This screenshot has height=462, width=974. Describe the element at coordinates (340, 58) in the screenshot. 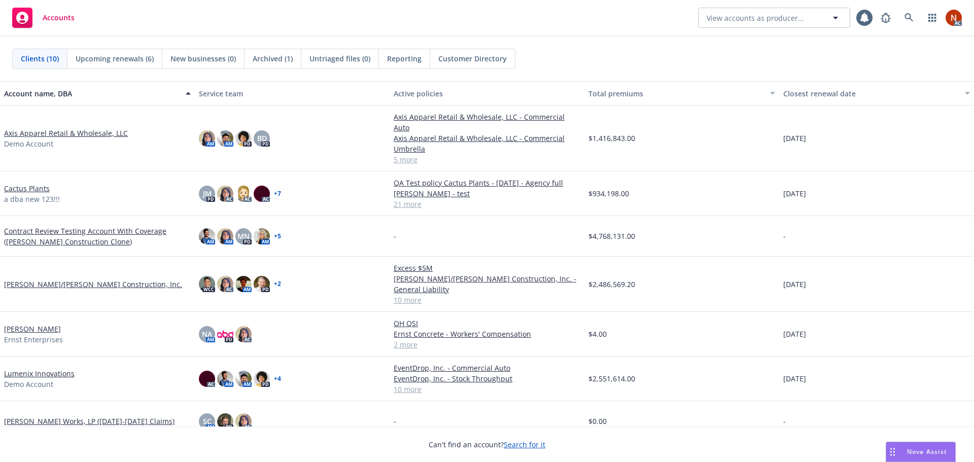

I see `span: Untriaged files (0)` at that location.